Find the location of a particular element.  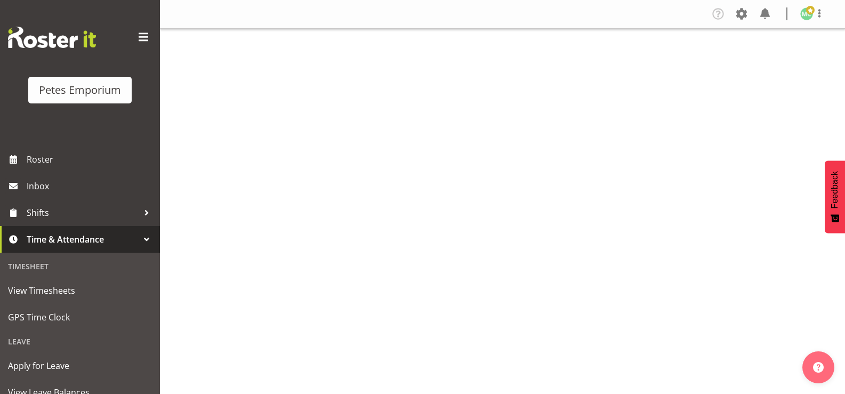

span: Feedback is located at coordinates (835, 190).